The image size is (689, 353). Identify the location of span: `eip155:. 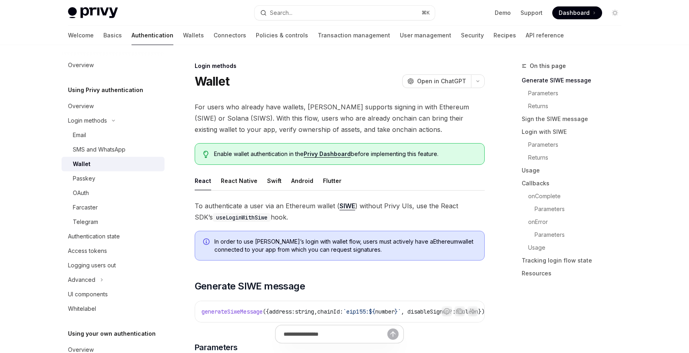
(356, 312).